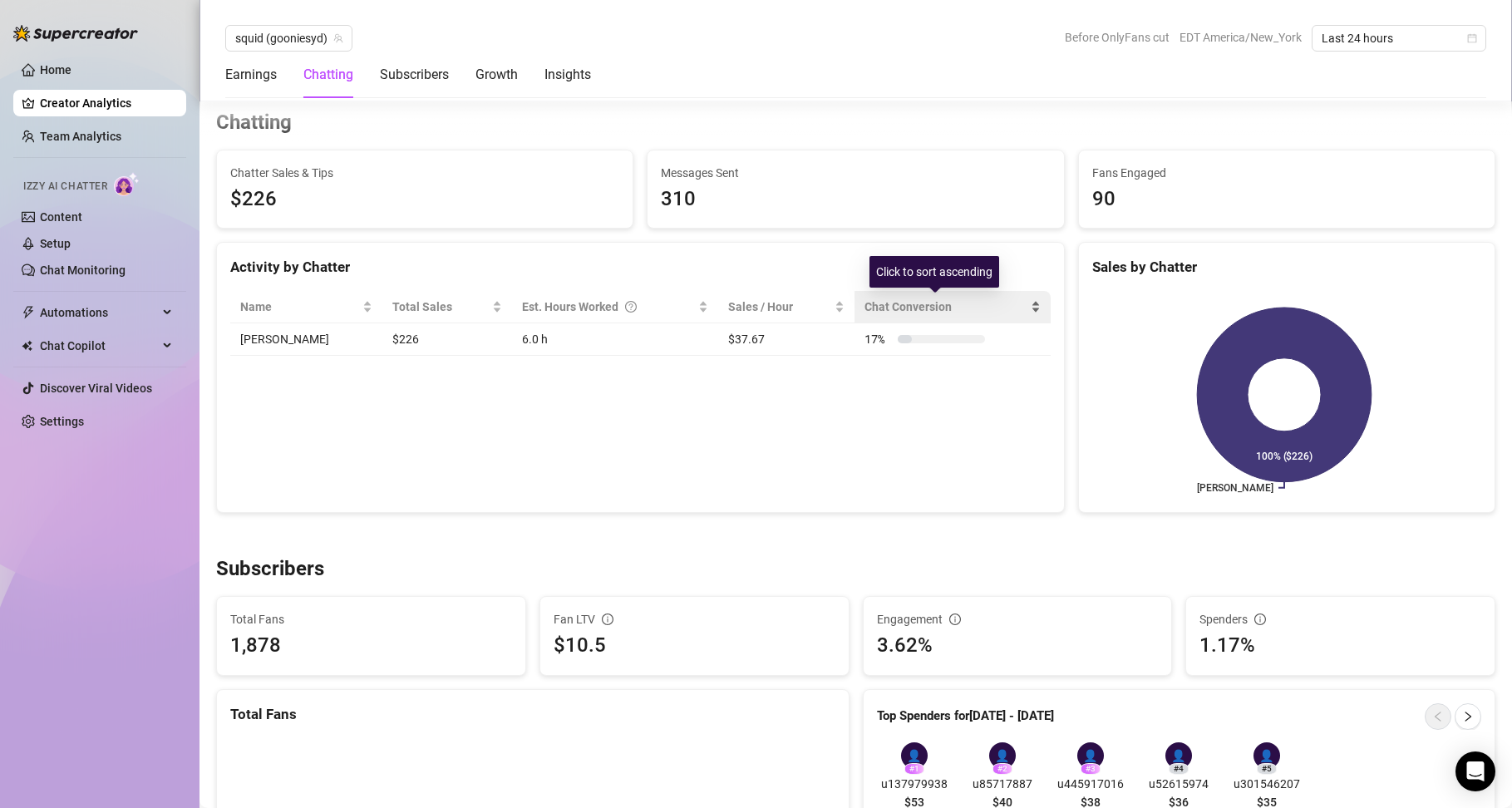 The width and height of the screenshot is (1512, 808). What do you see at coordinates (1287, 267) in the screenshot?
I see `div: Sales by Chatter` at bounding box center [1287, 267].